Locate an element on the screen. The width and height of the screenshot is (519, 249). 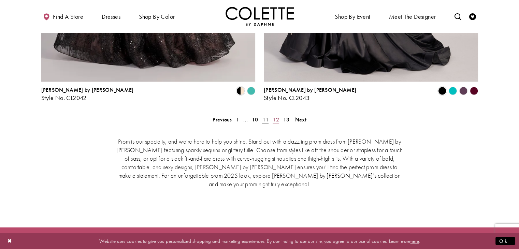
span: 1 is located at coordinates (237, 119).